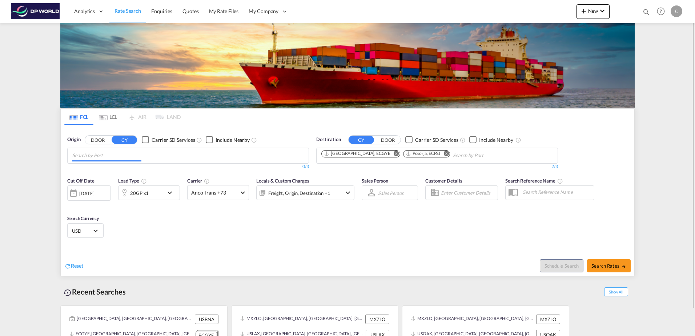 The width and height of the screenshot is (695, 336). I want to click on div: USBNA, Nashville, TN, United States, North America, Americas, so click(131, 319).